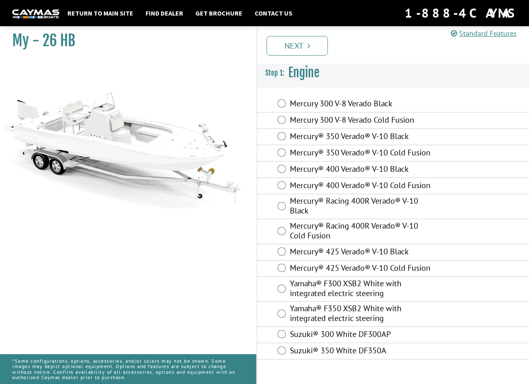 This screenshot has width=529, height=384. What do you see at coordinates (128, 369) in the screenshot?
I see `p: *Some configurations, options, accessories, and/or colors may not be shown. Some images may depic...` at bounding box center [128, 369].